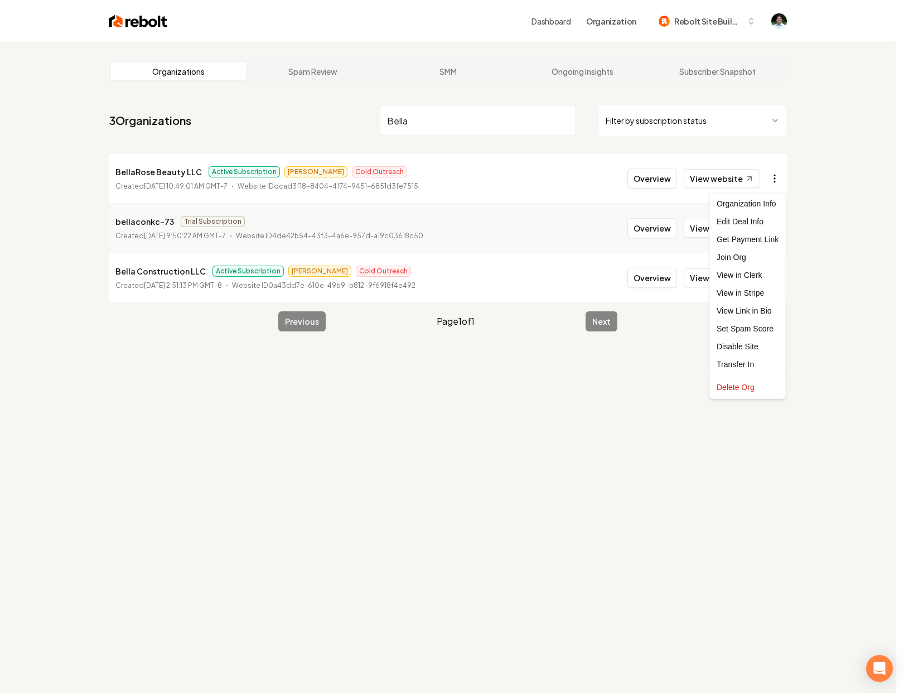  Describe the element at coordinates (748, 204) in the screenshot. I see `div: Organization Info` at that location.